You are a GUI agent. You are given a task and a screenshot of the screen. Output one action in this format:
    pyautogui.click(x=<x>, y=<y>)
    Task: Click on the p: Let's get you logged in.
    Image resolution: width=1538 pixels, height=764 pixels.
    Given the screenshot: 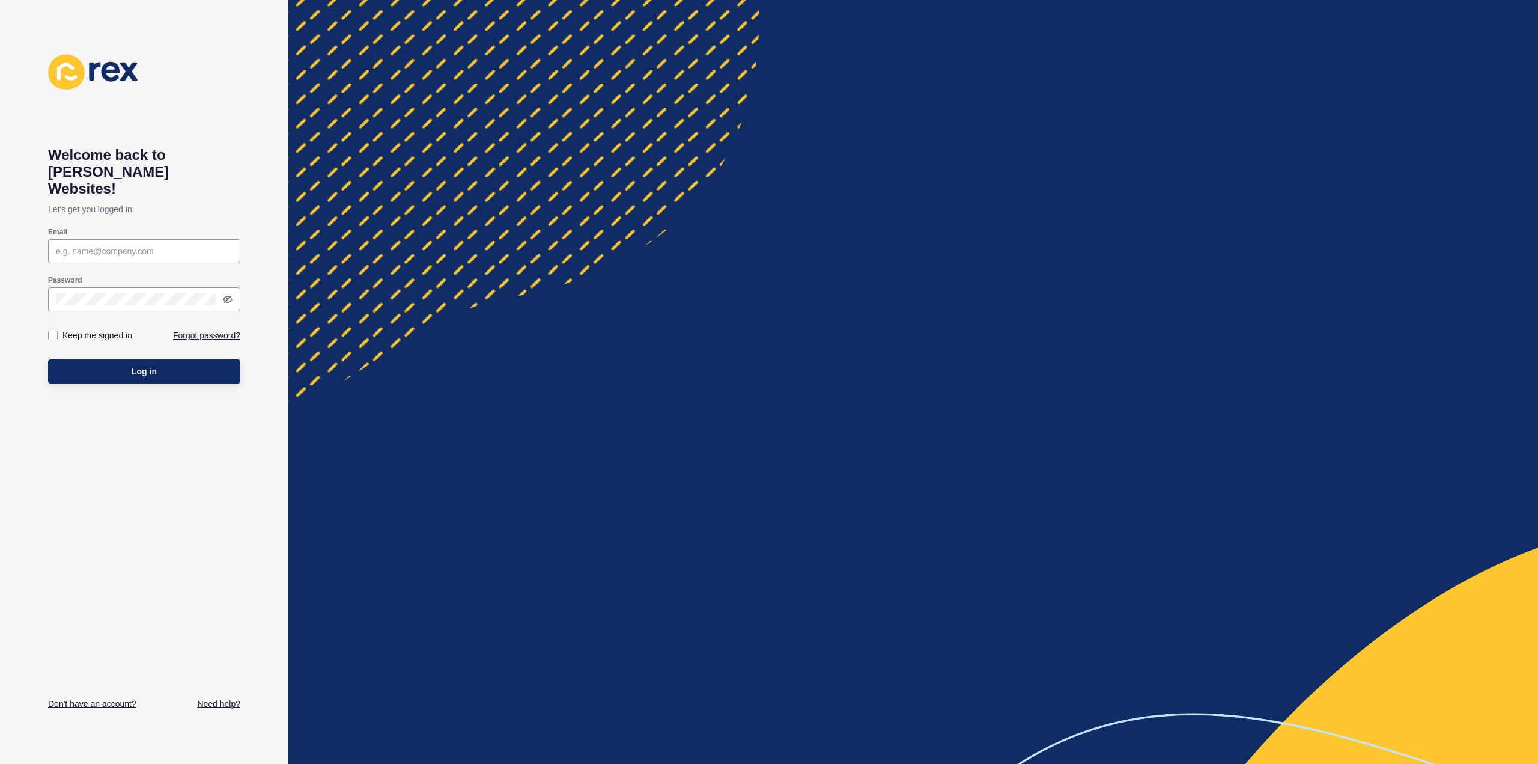 What is the action you would take?
    pyautogui.click(x=144, y=209)
    